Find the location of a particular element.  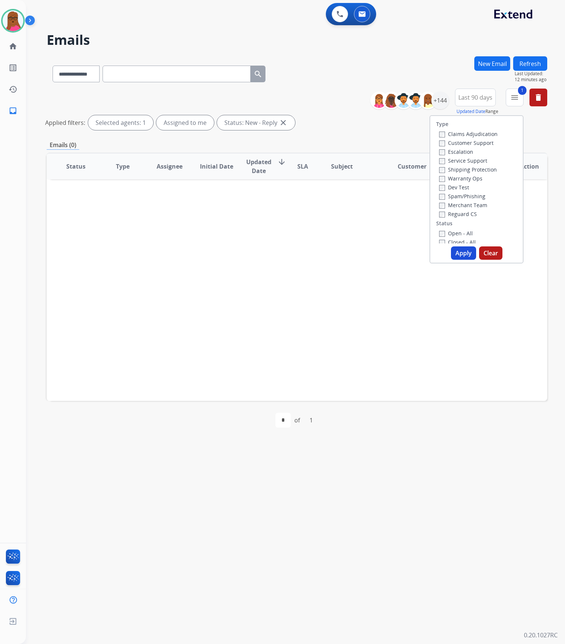

div: 1 is located at coordinates (311, 420).